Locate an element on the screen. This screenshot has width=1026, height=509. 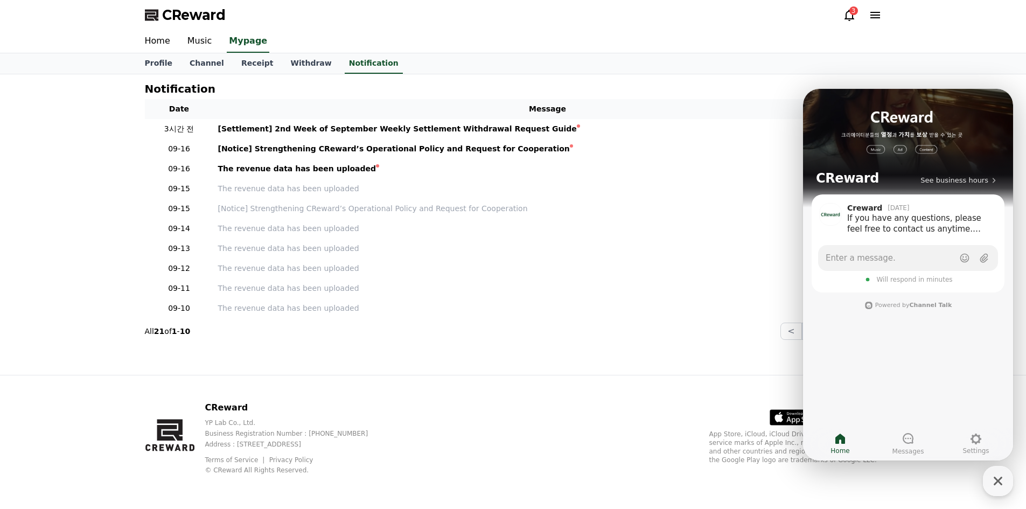
th: Date is located at coordinates (179, 109).